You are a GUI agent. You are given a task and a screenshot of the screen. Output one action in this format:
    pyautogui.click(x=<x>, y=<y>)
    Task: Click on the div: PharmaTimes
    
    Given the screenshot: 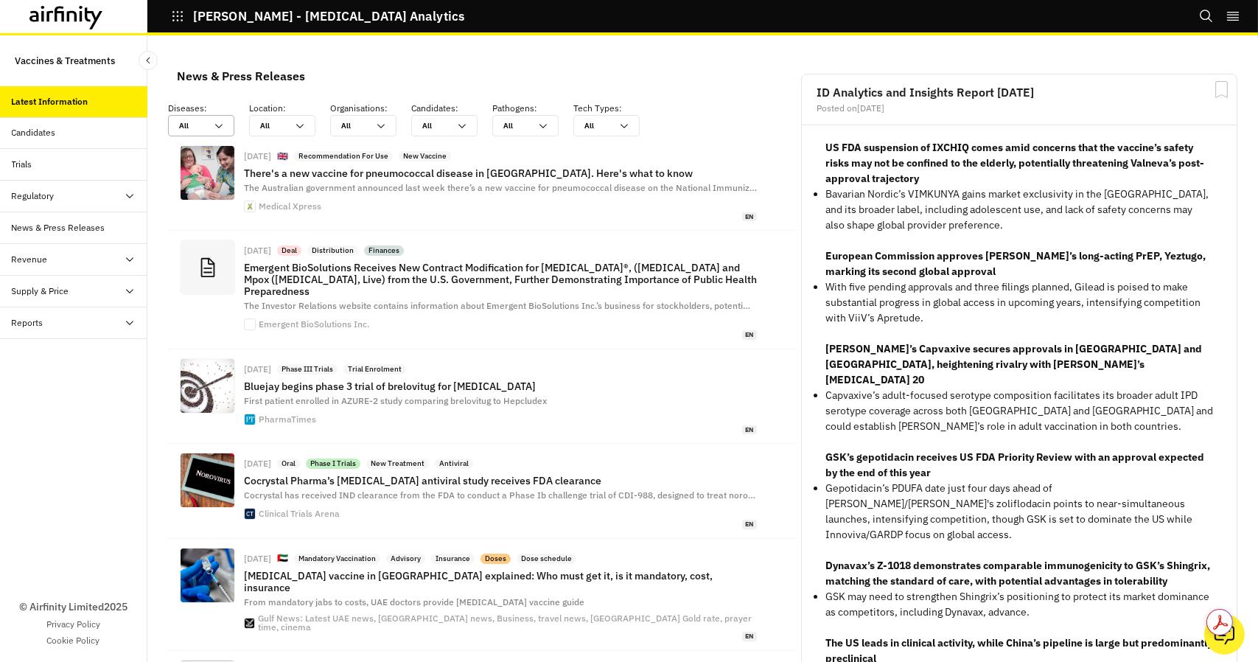 What is the action you would take?
    pyautogui.click(x=287, y=419)
    